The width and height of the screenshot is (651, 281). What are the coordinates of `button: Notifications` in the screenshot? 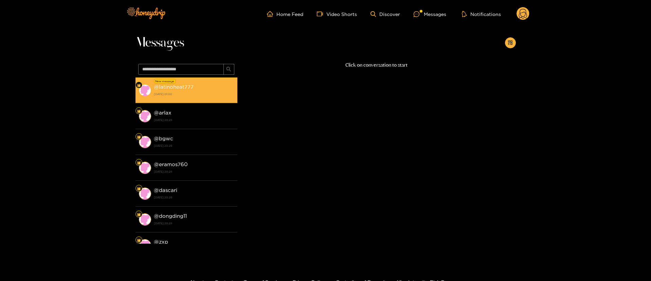 It's located at (481, 14).